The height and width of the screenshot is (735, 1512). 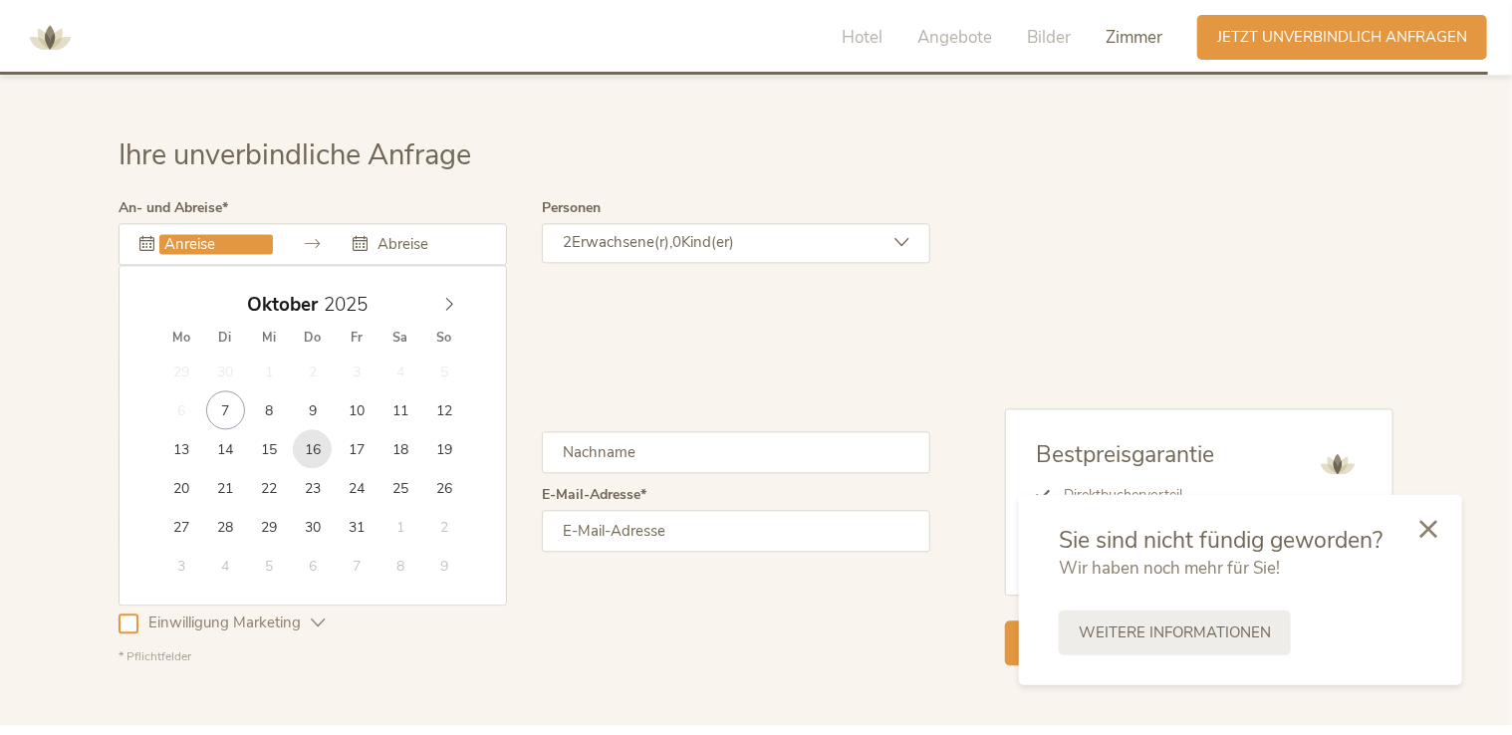 I want to click on label: E-Mail-Adresse, so click(x=594, y=495).